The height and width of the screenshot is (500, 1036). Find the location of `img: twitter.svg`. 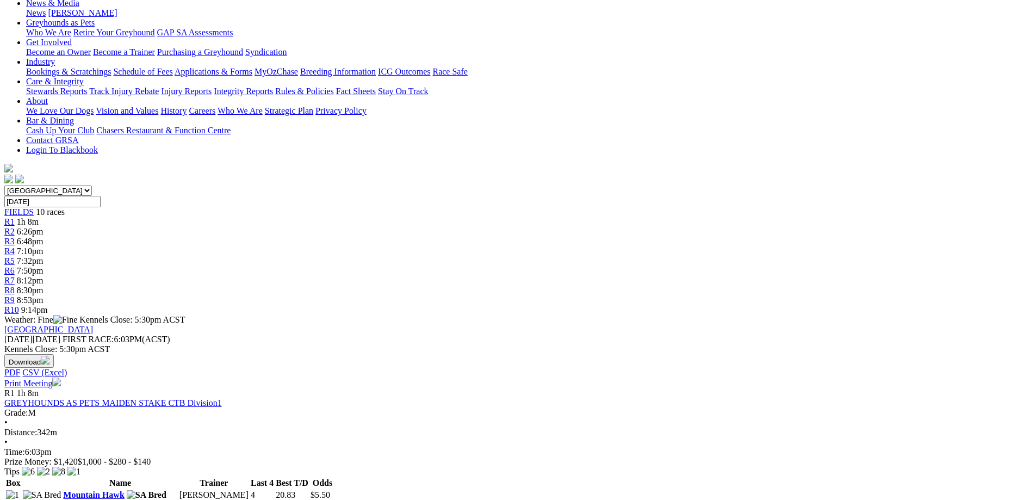

img: twitter.svg is located at coordinates (20, 179).